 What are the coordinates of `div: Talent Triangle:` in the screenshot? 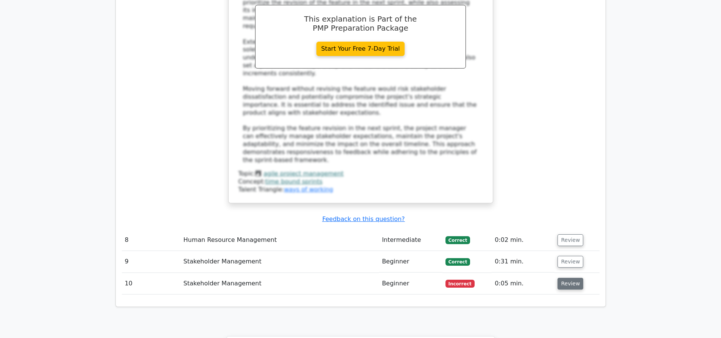 It's located at (361, 182).